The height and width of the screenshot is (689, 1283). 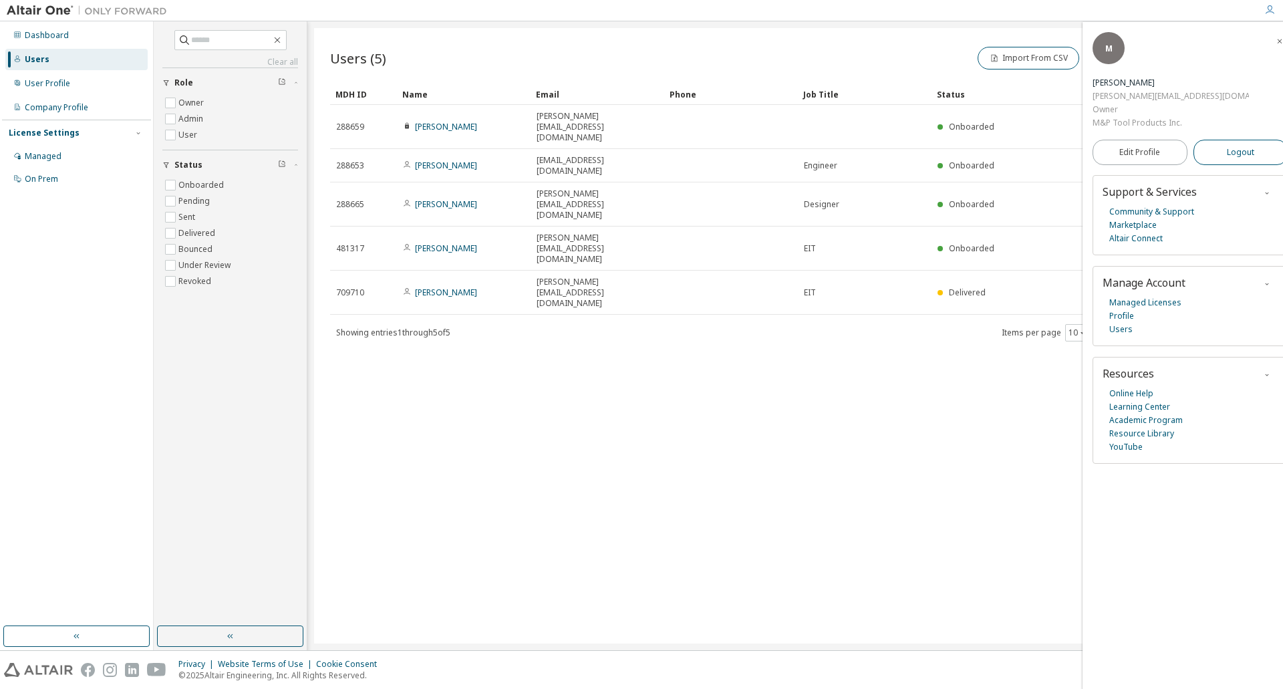 What do you see at coordinates (1046, 333) in the screenshot?
I see `span: Items per page` at bounding box center [1046, 333].